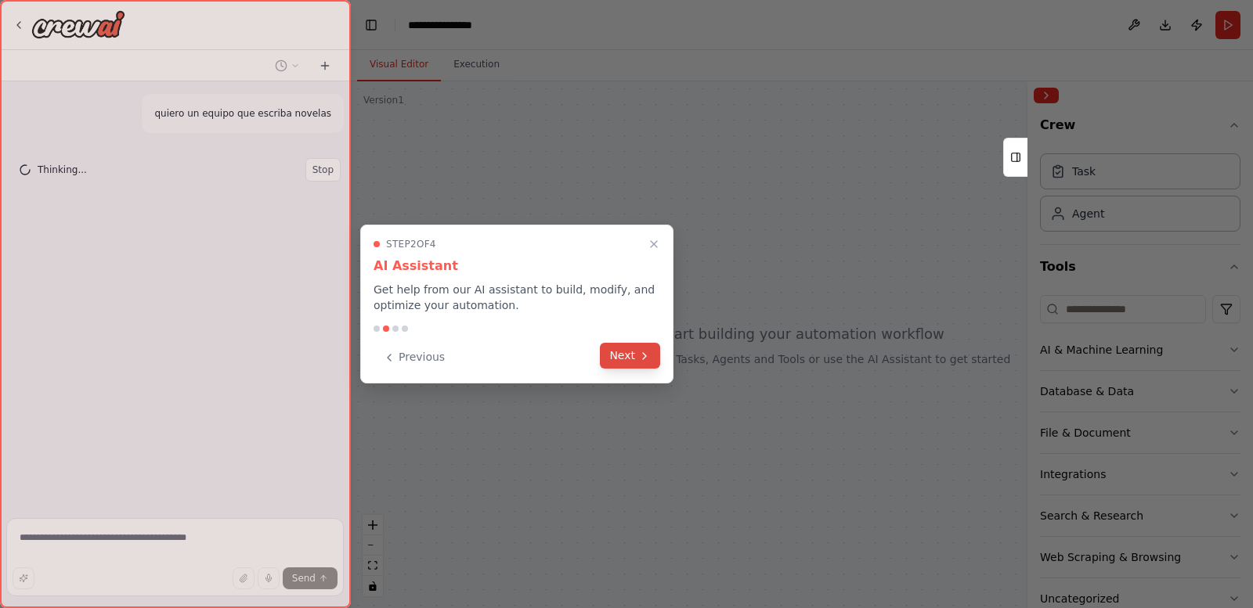 The image size is (1253, 608). What do you see at coordinates (517, 266) in the screenshot?
I see `h3: AI Assistant` at bounding box center [517, 266].